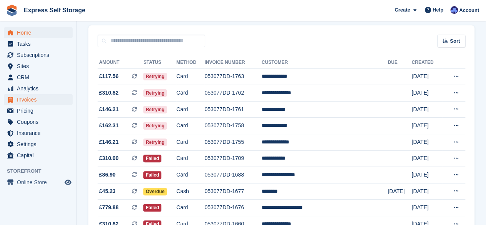 The height and width of the screenshot is (225, 486). What do you see at coordinates (233, 142) in the screenshot?
I see `td: 053077DD-1755` at bounding box center [233, 142].